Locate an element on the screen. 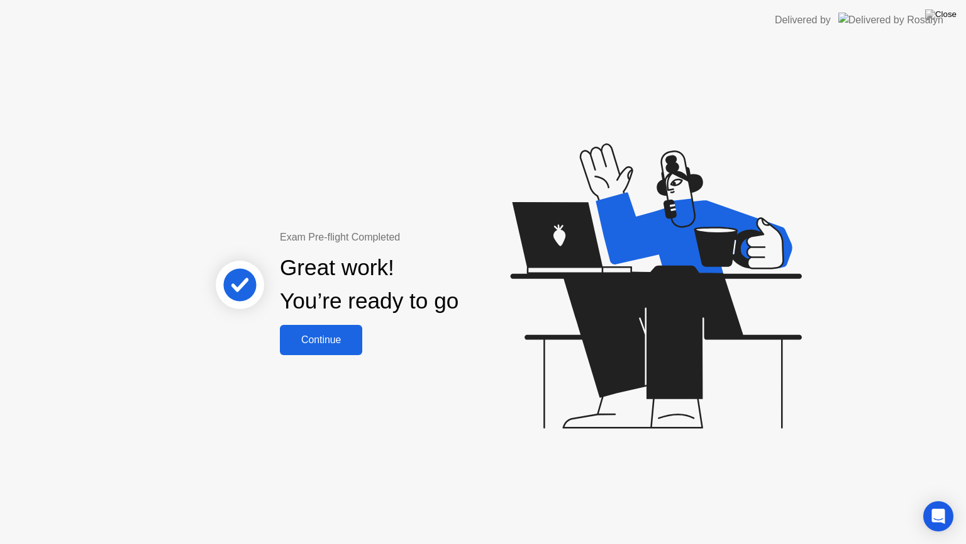 Image resolution: width=966 pixels, height=544 pixels. div: Delivered by is located at coordinates (803, 20).